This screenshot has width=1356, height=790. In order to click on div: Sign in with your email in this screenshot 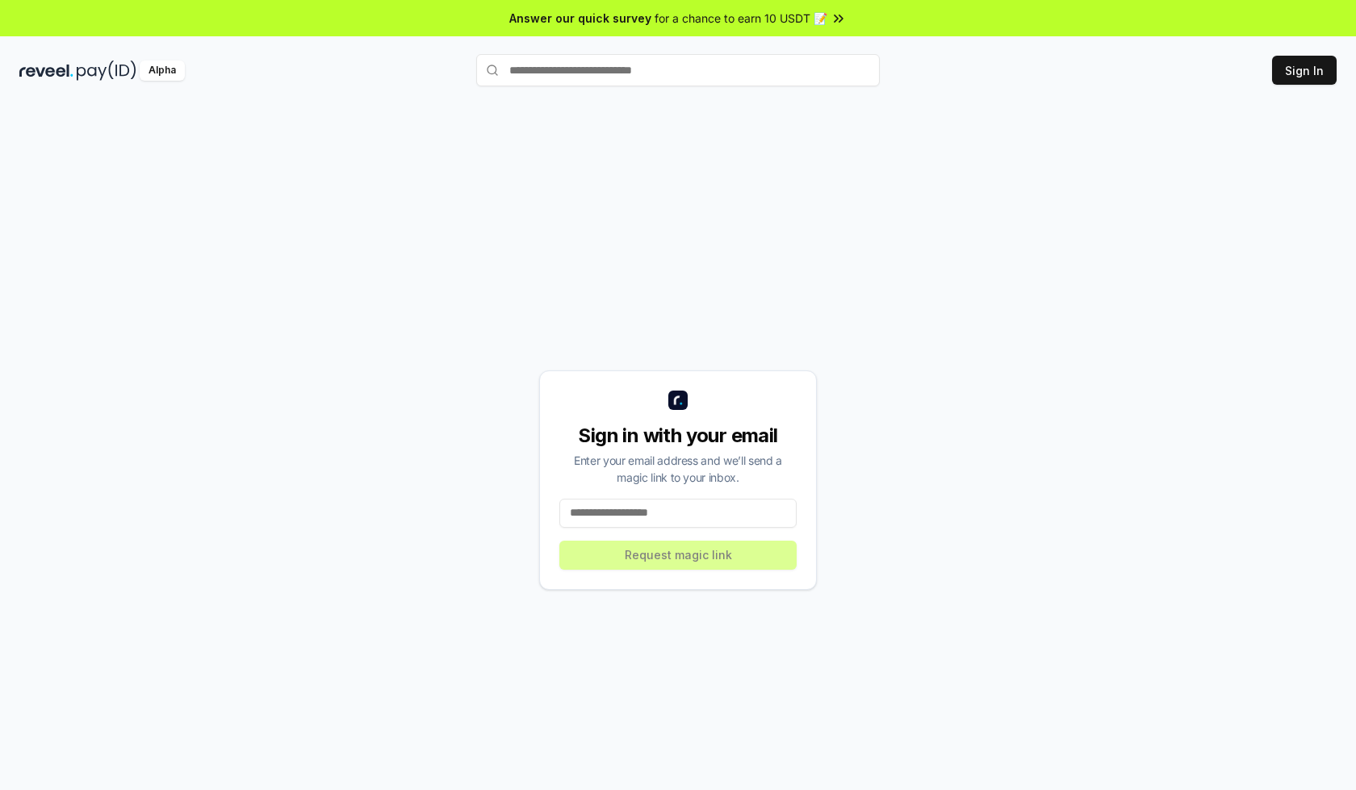, I will do `click(678, 436)`.